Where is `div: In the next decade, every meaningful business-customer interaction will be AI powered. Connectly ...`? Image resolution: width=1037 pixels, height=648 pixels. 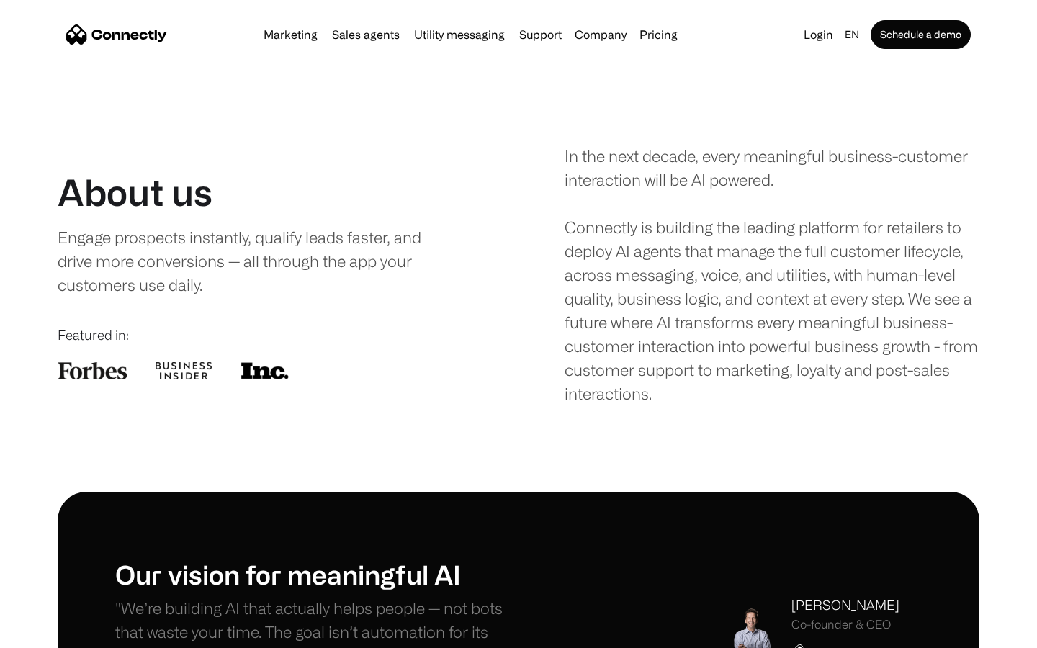 div: In the next decade, every meaningful business-customer interaction will be AI powered. Connectly ... is located at coordinates (772, 274).